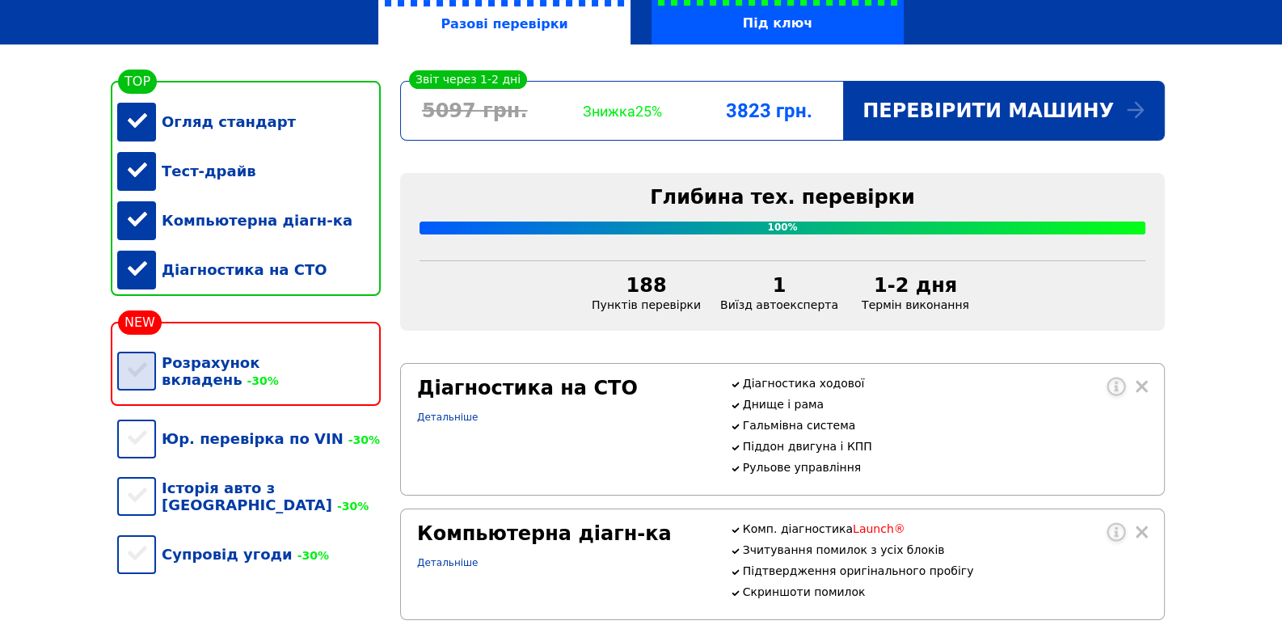  I want to click on div: 1, so click(779, 285).